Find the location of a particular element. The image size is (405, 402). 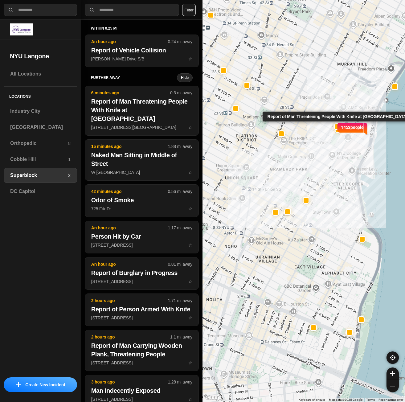

p: 1453 people is located at coordinates (353, 131).